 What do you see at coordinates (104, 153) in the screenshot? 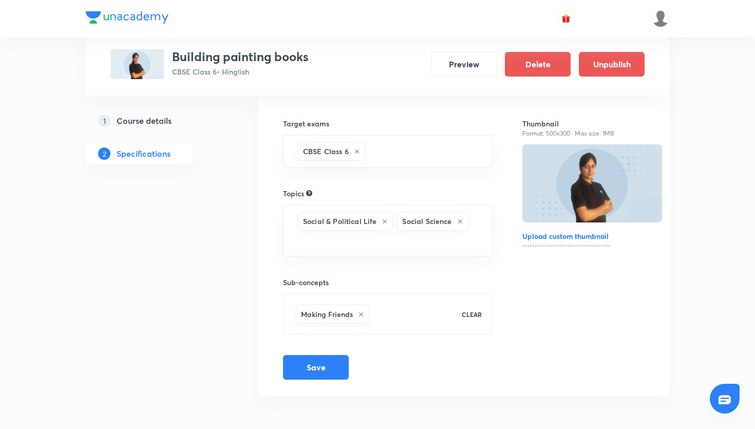
I see `p: 2` at bounding box center [104, 153].